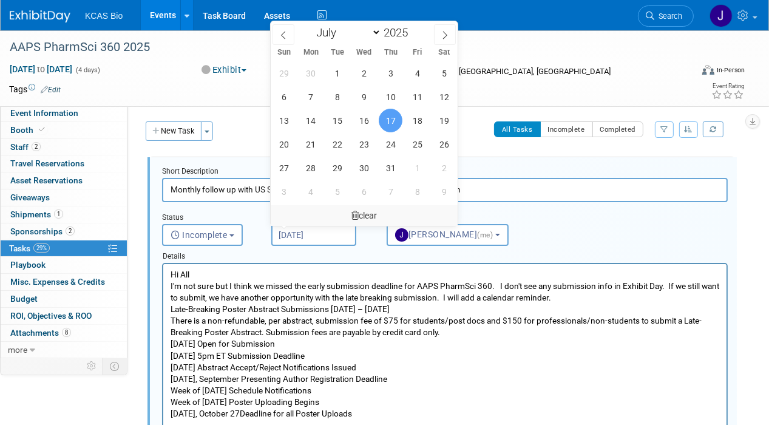  Describe the element at coordinates (390, 120) in the screenshot. I see `span: July 17, 2025` at that location.